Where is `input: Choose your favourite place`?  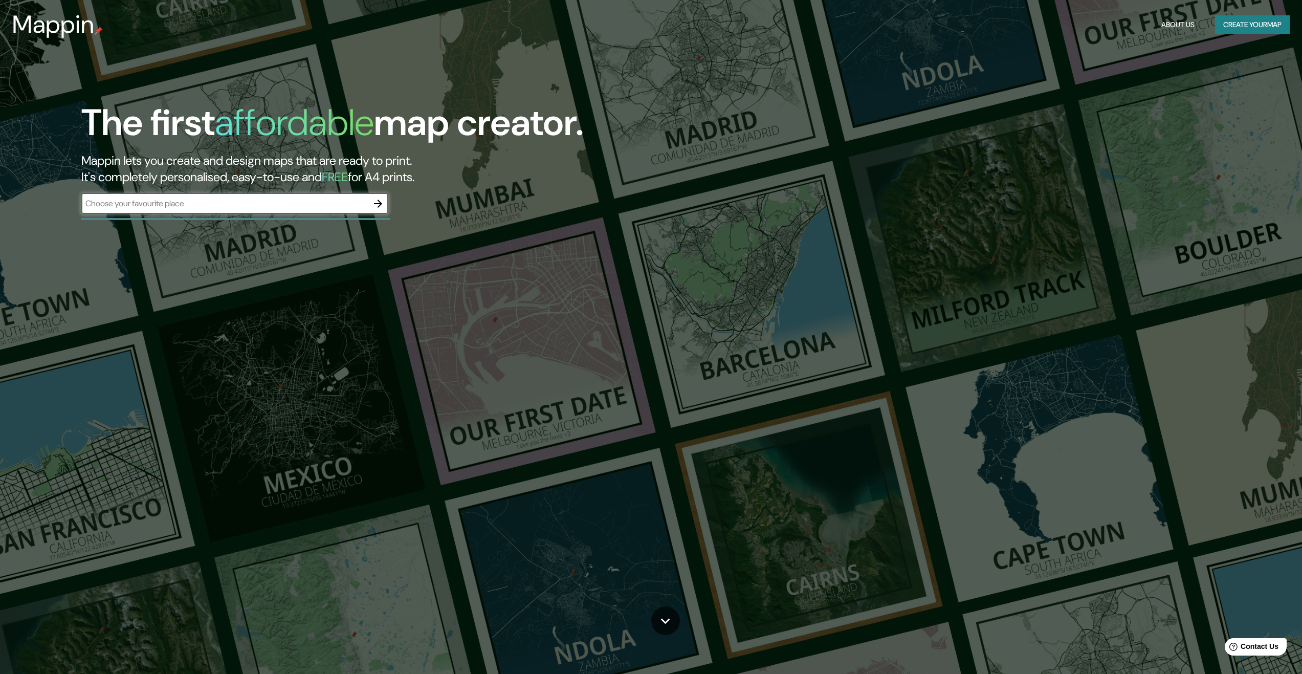
input: Choose your favourite place is located at coordinates (225, 203).